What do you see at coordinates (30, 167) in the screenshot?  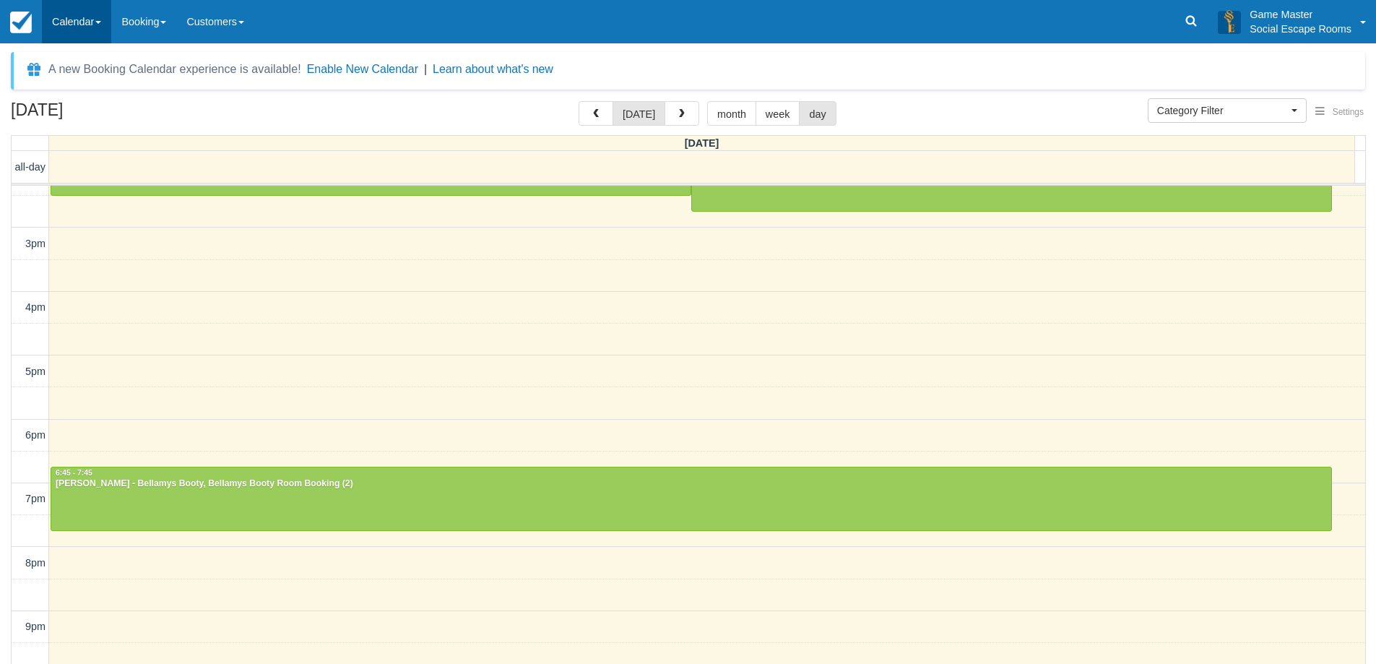 I see `span: all-day` at bounding box center [30, 167].